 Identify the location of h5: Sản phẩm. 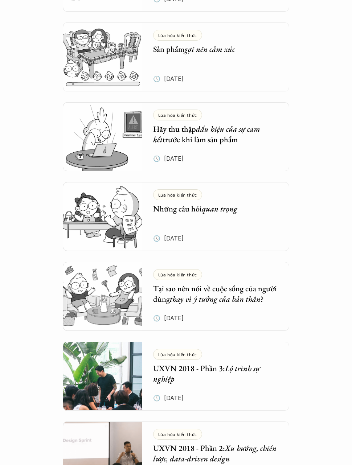
(217, 49).